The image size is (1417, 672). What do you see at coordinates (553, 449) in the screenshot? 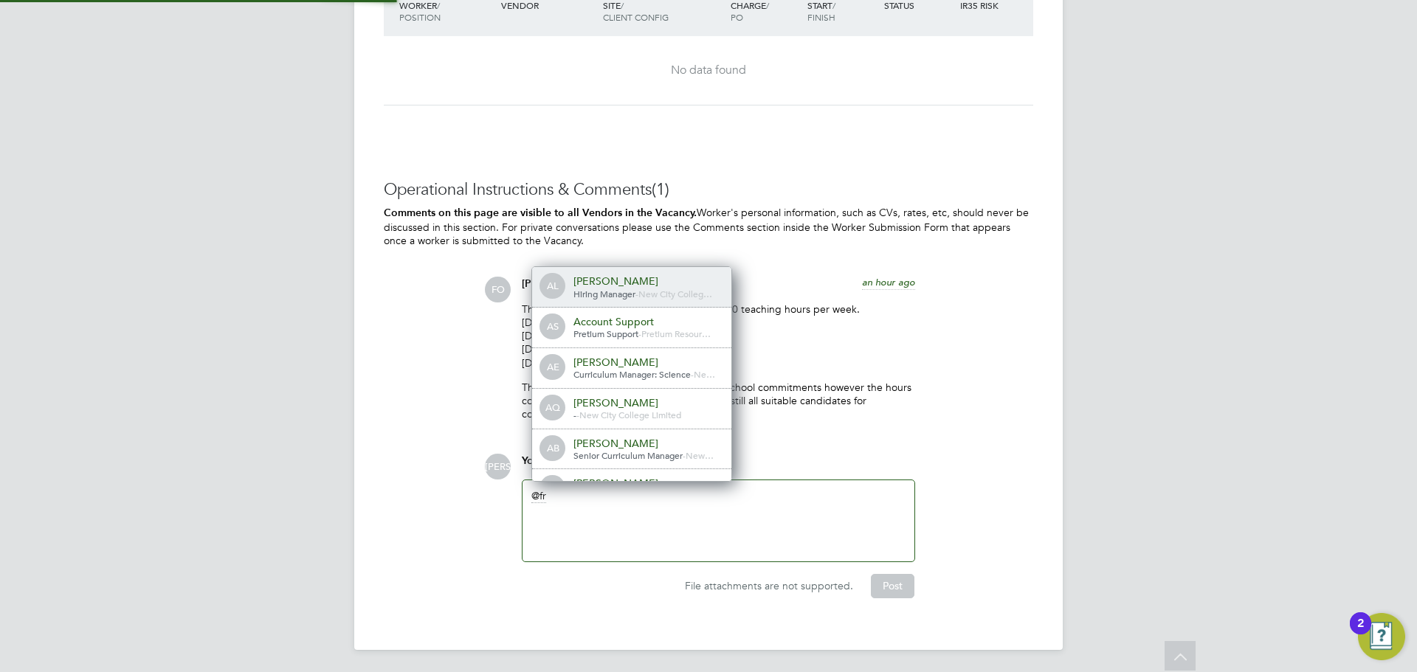
I see `span: AB` at bounding box center [553, 449].